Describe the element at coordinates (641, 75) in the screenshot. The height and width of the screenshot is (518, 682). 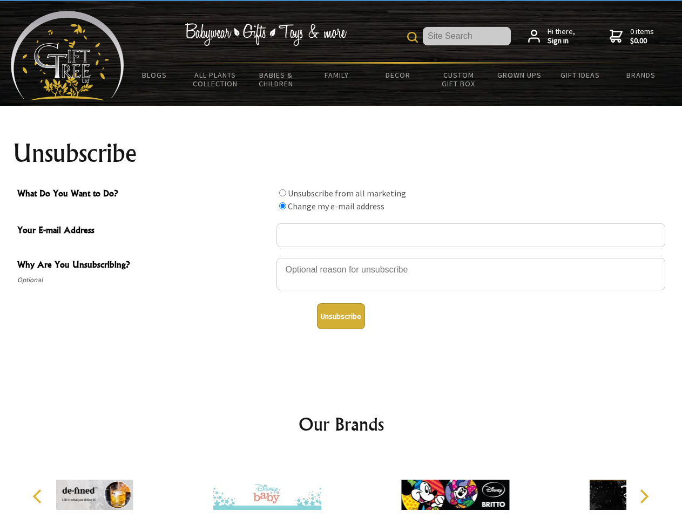
I see `a: Brands` at that location.